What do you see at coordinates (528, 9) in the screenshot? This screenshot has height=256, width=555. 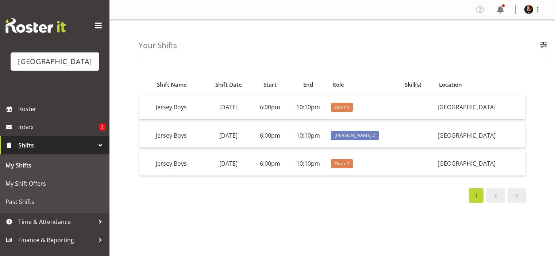 I see `img: michelle-englehardt77a61dd232cbae36c93d4705c8cf7ee3.png` at bounding box center [528, 9].